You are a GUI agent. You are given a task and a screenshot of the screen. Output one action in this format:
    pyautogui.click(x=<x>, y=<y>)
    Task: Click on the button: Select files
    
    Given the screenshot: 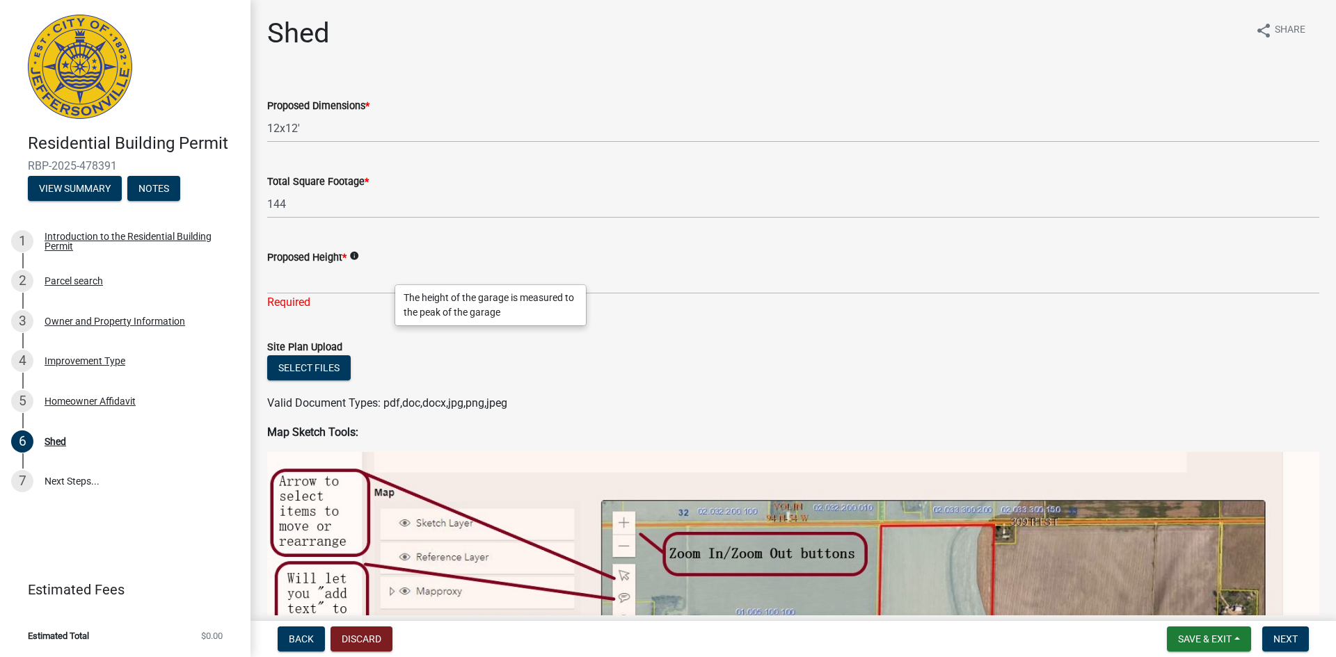 What is the action you would take?
    pyautogui.click(x=309, y=368)
    